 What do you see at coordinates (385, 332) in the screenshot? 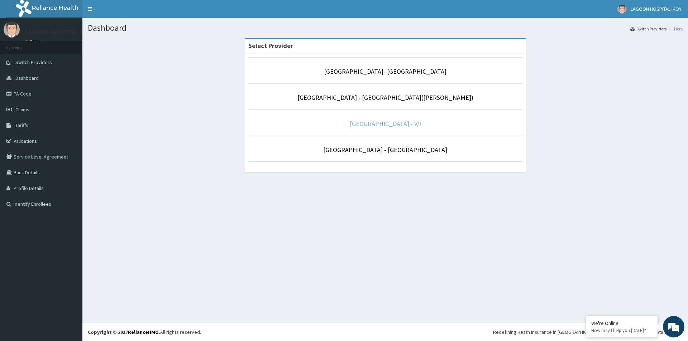
I see `footer: All rights reserved.` at bounding box center [385, 332].